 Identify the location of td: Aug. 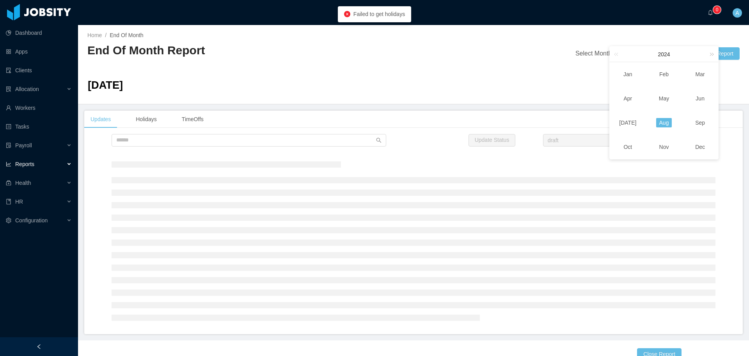
(664, 123).